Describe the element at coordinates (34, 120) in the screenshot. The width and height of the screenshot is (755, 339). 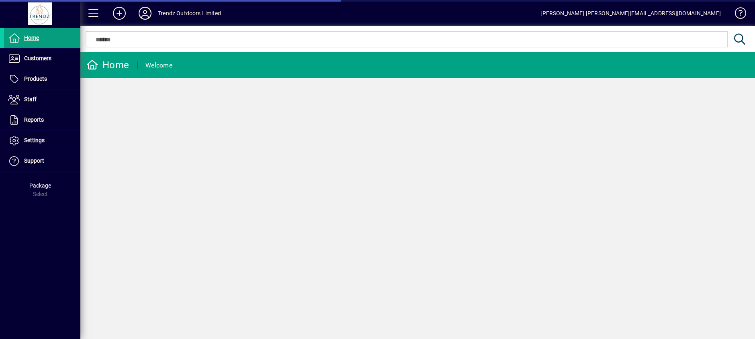
I see `span: Reports` at that location.